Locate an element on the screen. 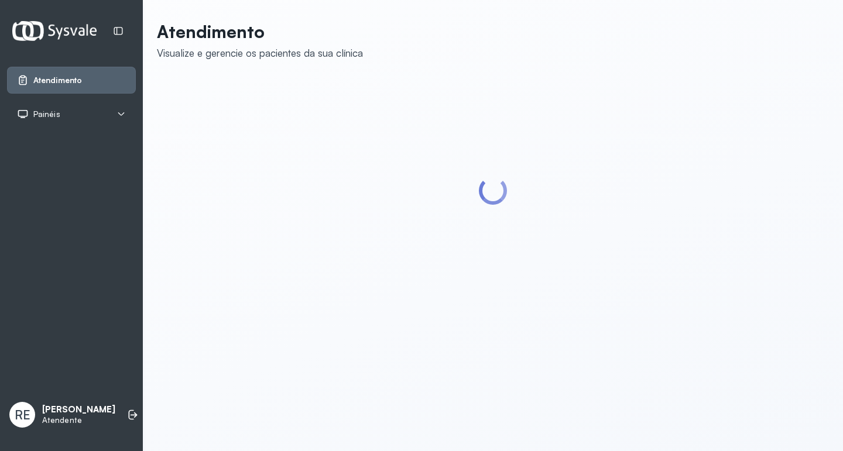  p: Atendente is located at coordinates (78, 420).